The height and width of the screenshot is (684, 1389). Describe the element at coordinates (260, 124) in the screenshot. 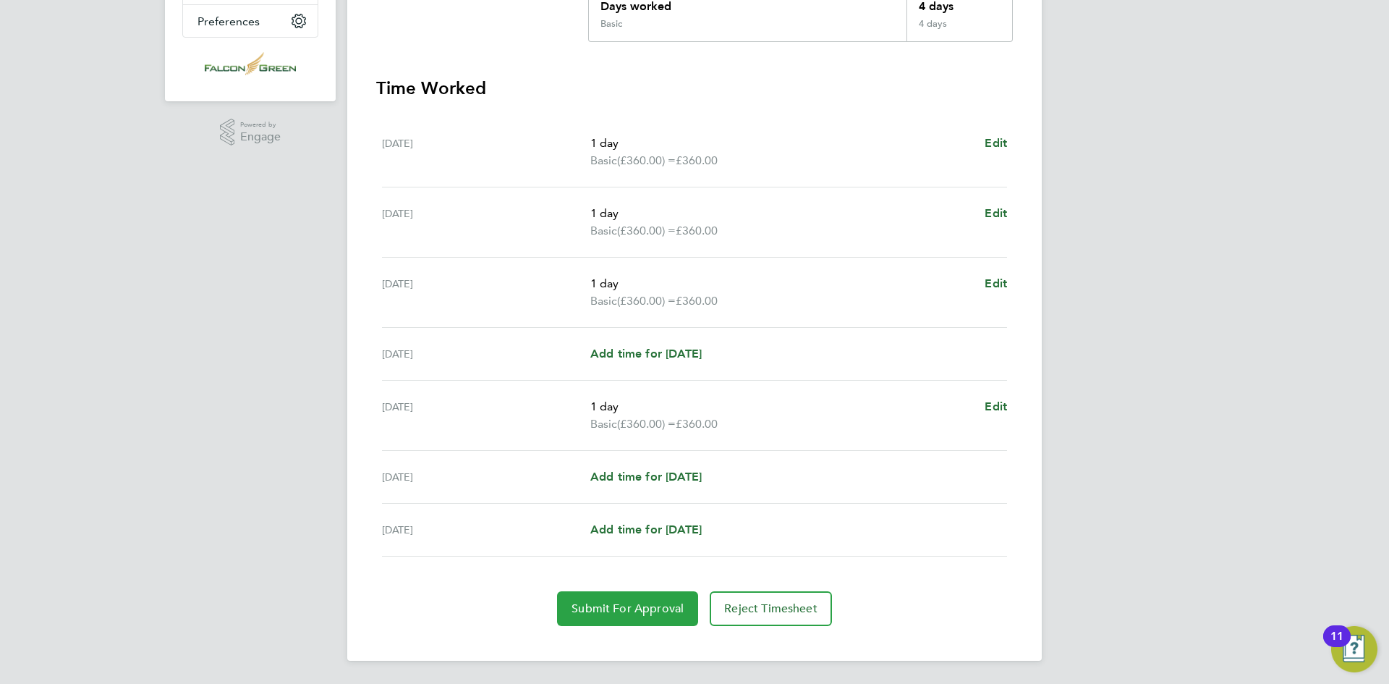

I see `span: Powered by` at that location.